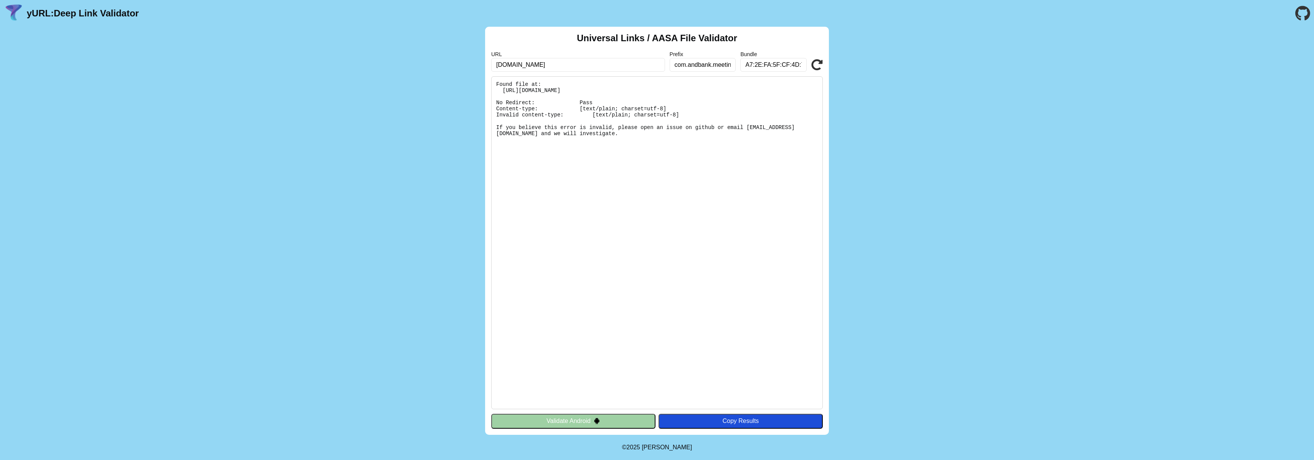 The width and height of the screenshot is (1314, 460). What do you see at coordinates (573, 421) in the screenshot?
I see `button: Validate Android` at bounding box center [573, 421].